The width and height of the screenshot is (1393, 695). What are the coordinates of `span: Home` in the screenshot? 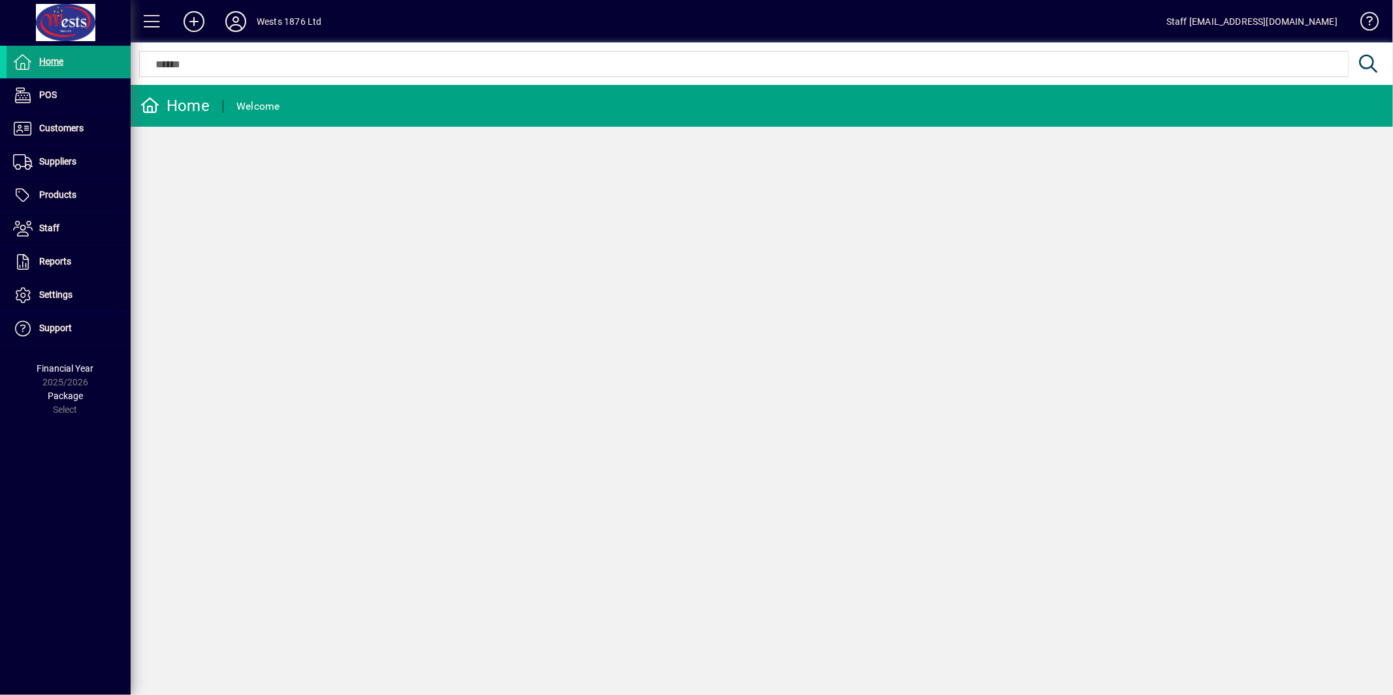 It's located at (51, 61).